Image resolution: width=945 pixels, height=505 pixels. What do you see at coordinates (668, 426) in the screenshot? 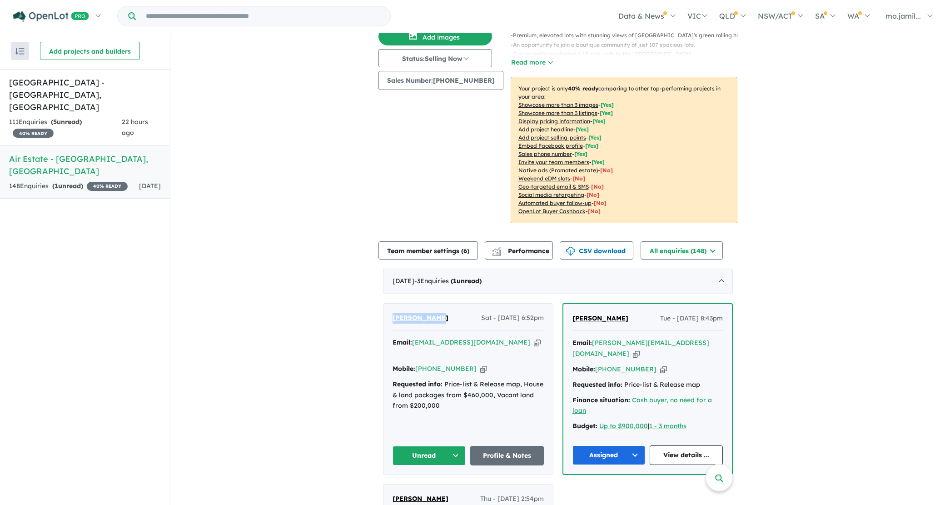
I see `a: 1 - 3 months` at bounding box center [668, 426].